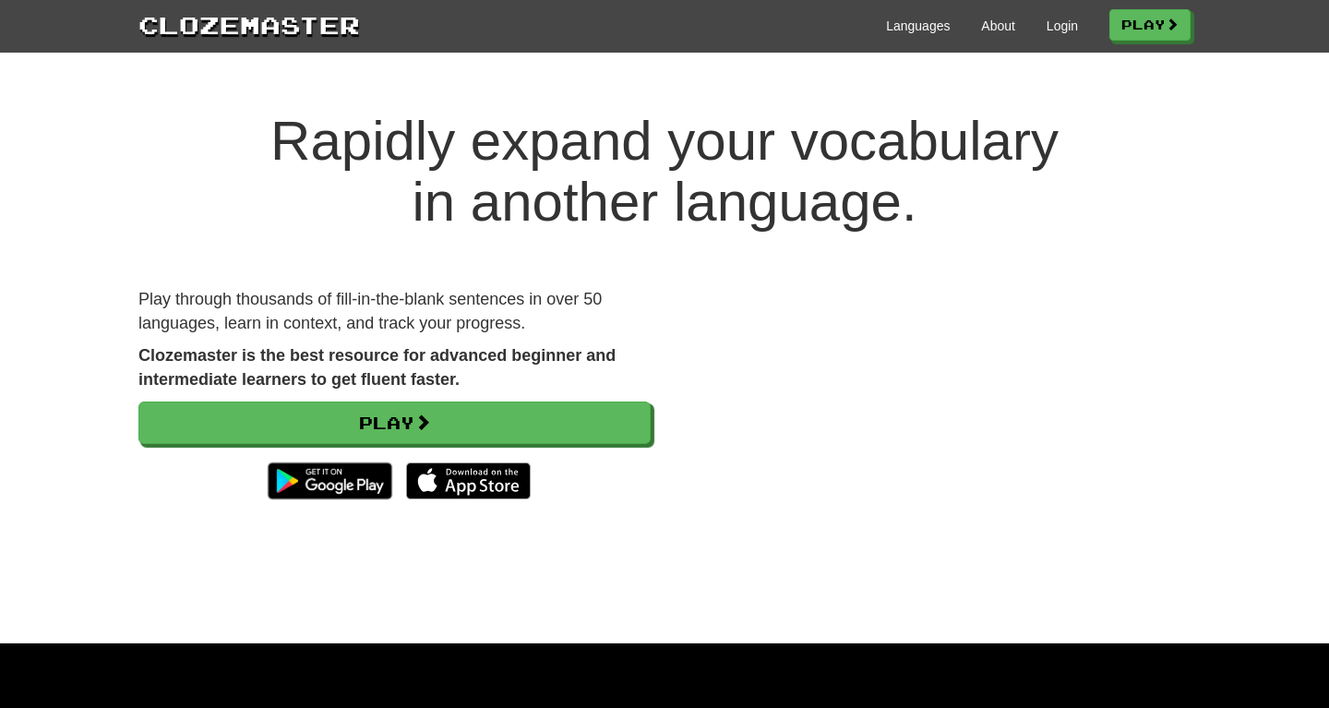 The height and width of the screenshot is (708, 1329). I want to click on a: Login, so click(1062, 26).